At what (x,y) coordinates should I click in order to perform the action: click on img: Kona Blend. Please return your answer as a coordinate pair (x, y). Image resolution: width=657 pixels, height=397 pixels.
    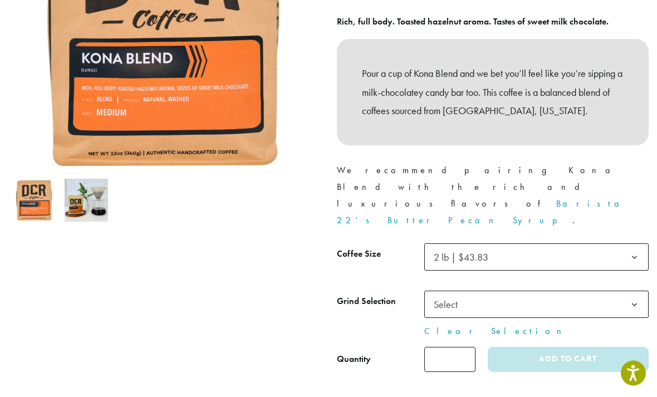
    Looking at the image, I should click on (34, 201).